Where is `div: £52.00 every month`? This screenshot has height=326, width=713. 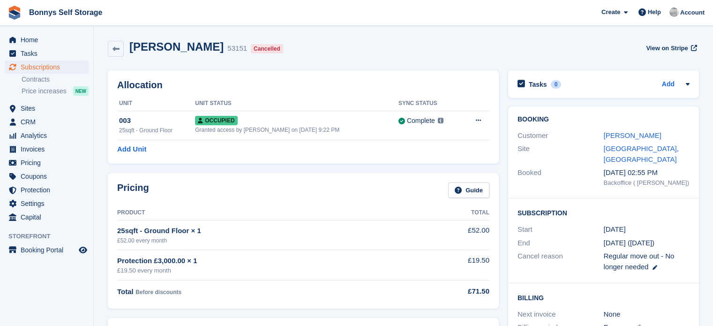 div: £52.00 every month is located at coordinates (265, 240).